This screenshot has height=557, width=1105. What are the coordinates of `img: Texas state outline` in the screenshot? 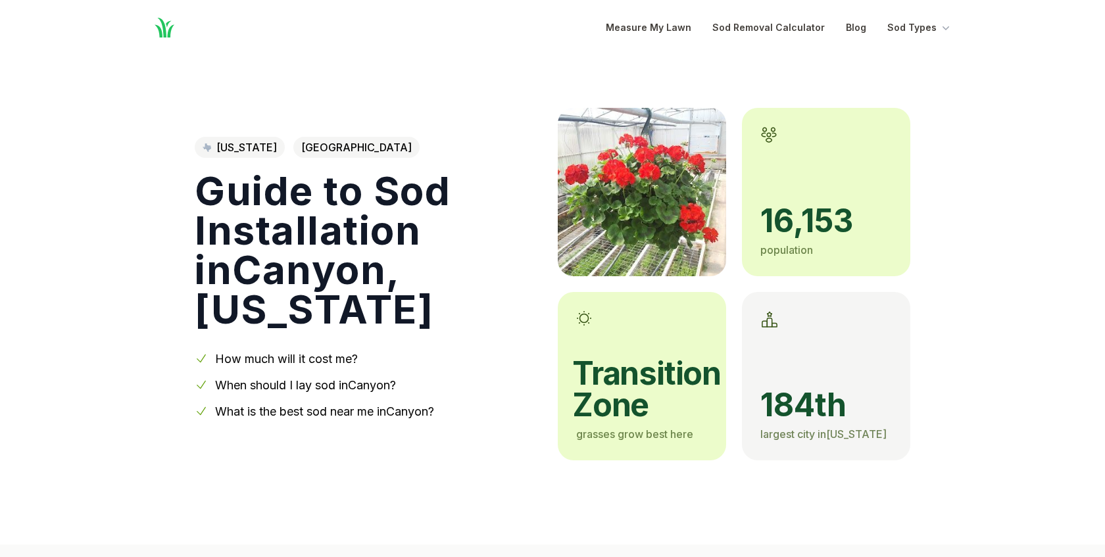 It's located at (207, 147).